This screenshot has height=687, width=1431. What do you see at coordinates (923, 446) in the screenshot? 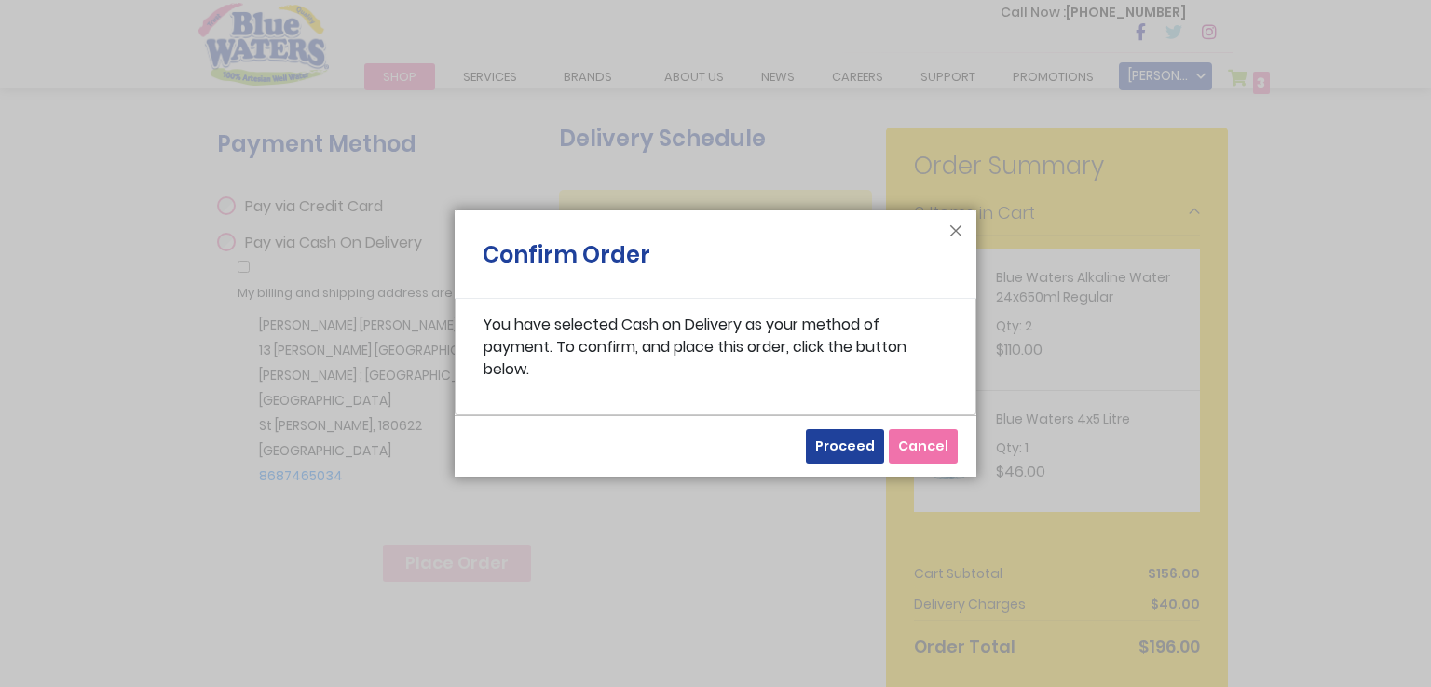
I see `span: Cancel` at bounding box center [923, 446].